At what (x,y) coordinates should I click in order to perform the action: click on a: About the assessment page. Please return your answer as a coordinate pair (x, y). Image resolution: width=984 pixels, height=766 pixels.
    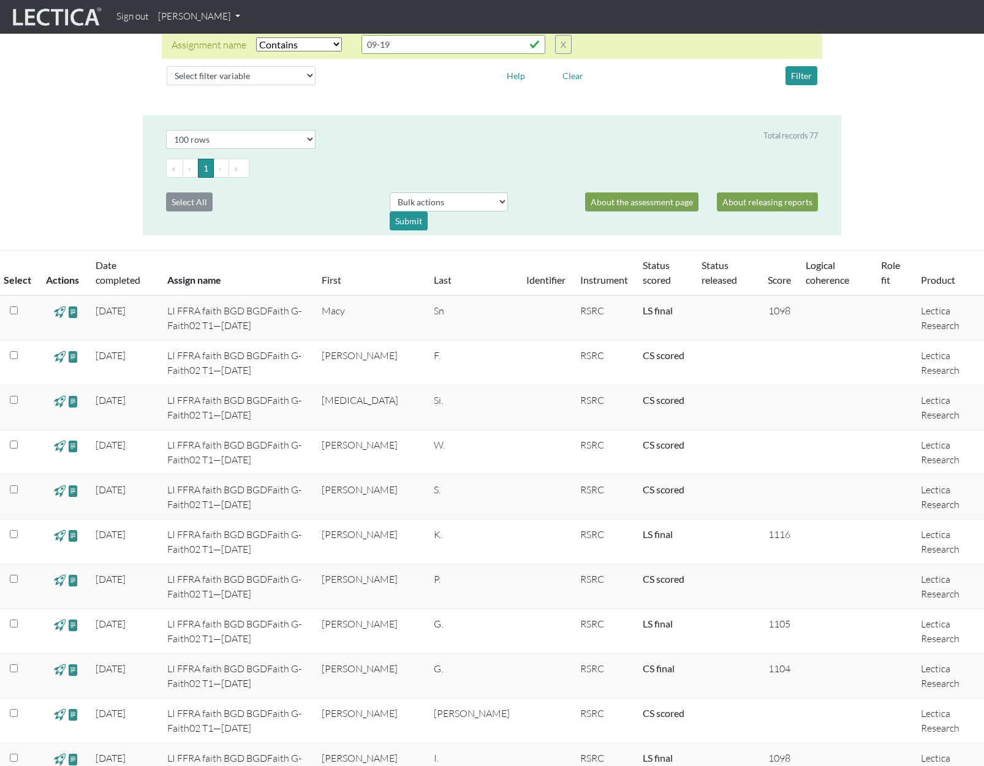
    Looking at the image, I should click on (642, 202).